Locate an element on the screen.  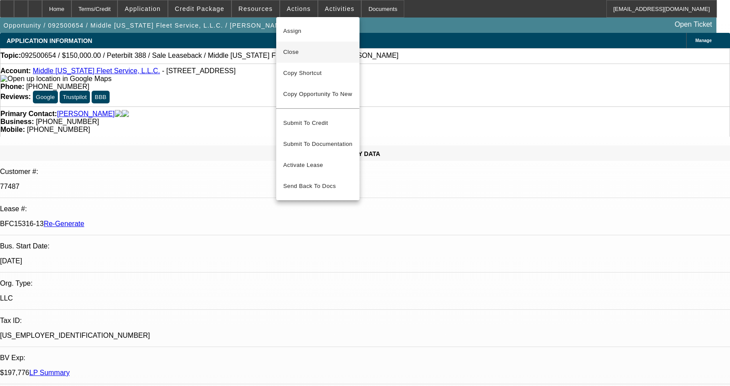
span: Send Back To Docs is located at coordinates (318, 186).